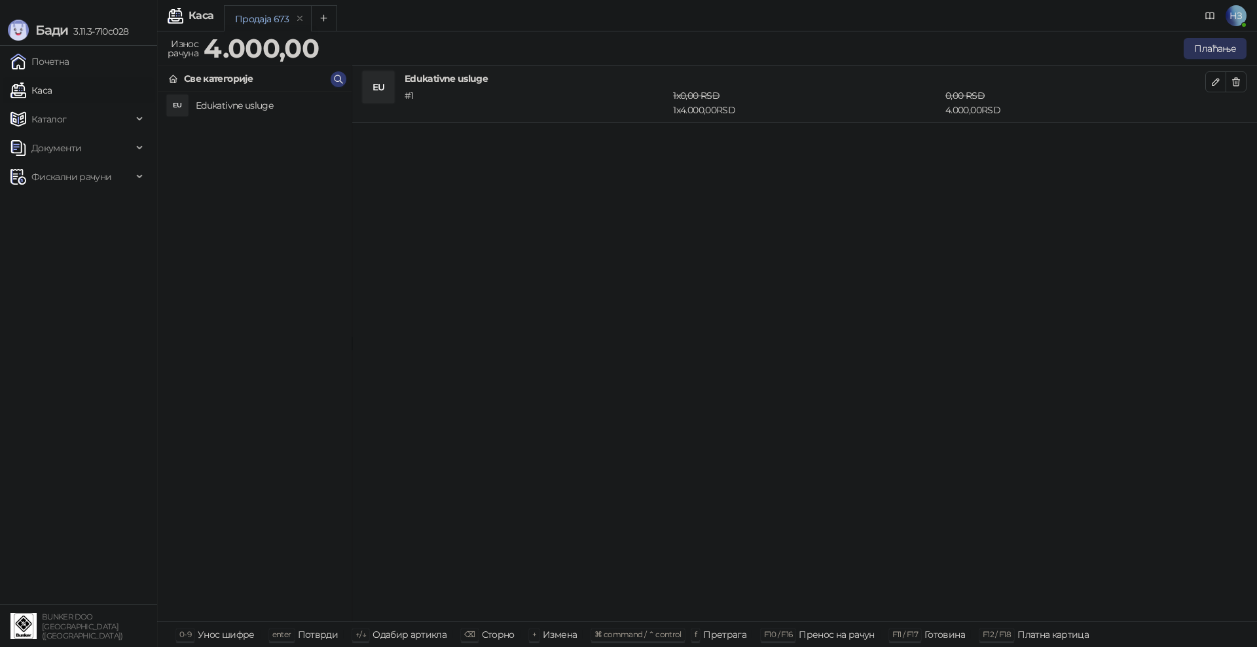  I want to click on div: Готовина, so click(945, 634).